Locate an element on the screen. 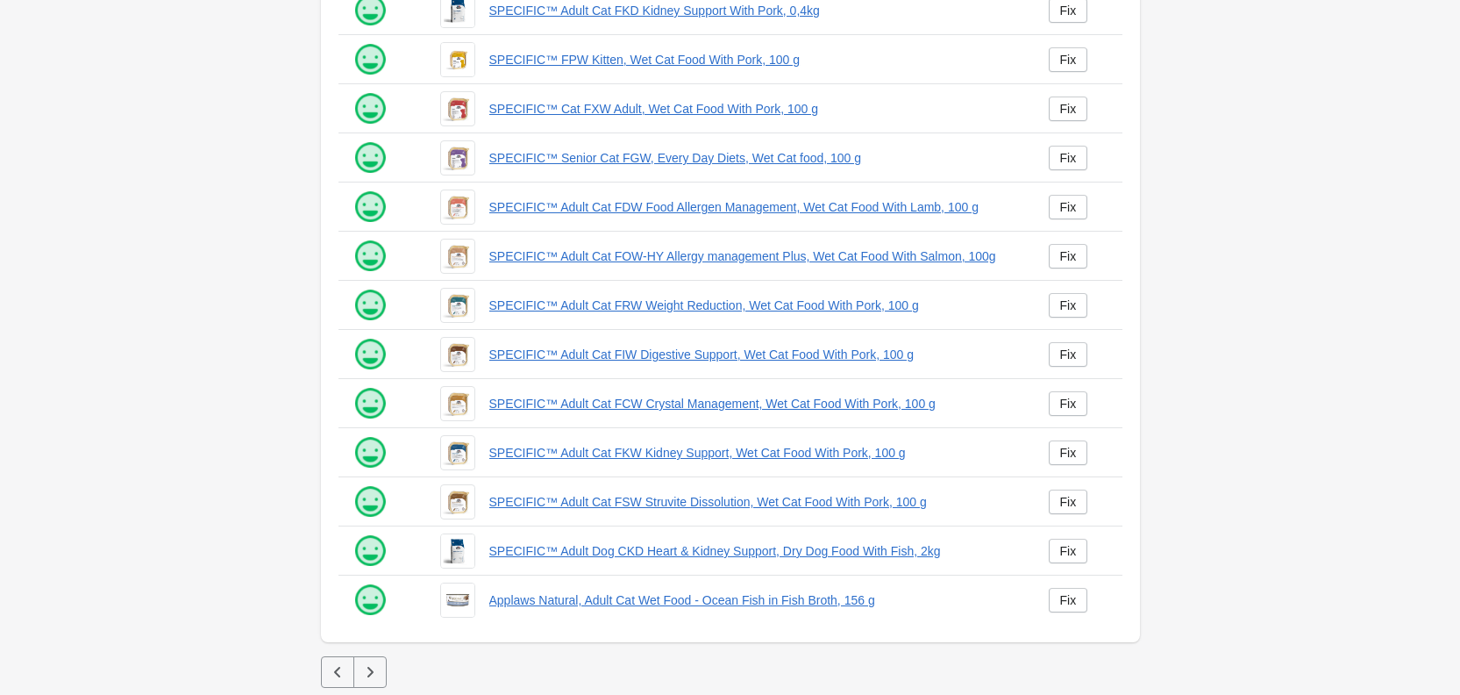 Image resolution: width=1460 pixels, height=695 pixels. a: SPECIFIC™ Adult Cat FOW-HY Allergy management Plus, Wet Cat Food With Salmon, 100g is located at coordinates (755, 256).